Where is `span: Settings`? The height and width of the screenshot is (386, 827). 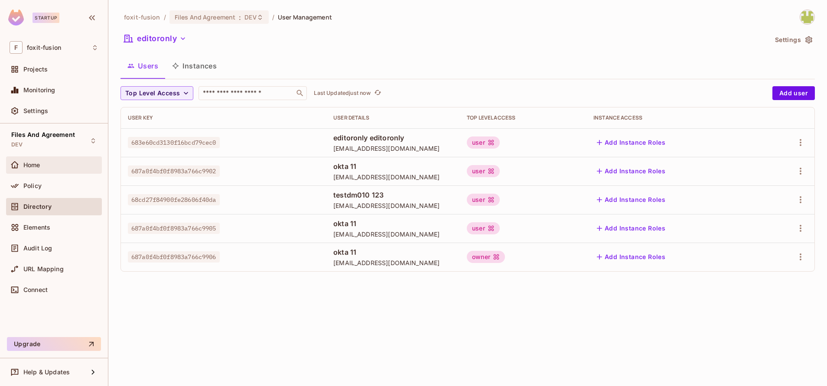
span: Settings is located at coordinates (36, 111).